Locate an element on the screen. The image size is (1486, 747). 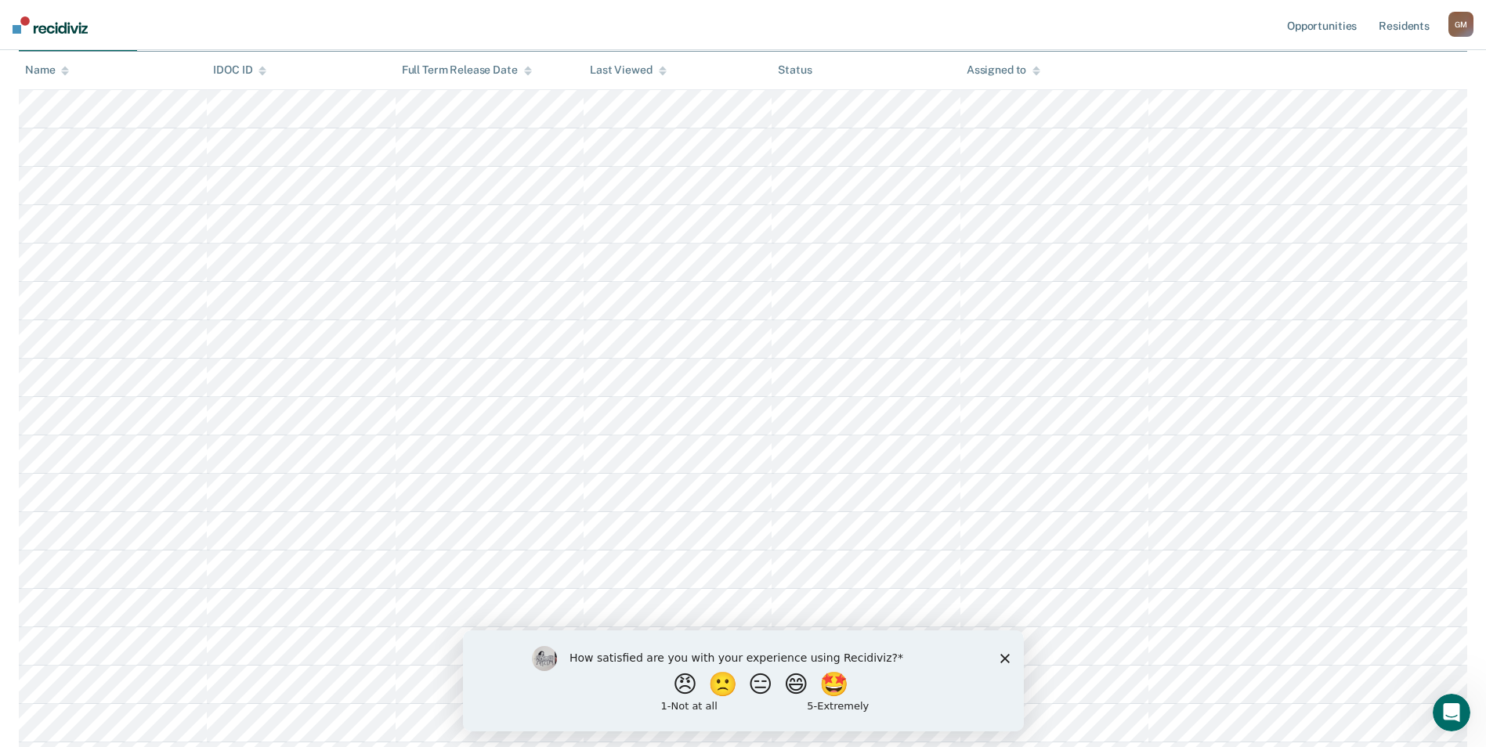
div: Name is located at coordinates (47, 70).